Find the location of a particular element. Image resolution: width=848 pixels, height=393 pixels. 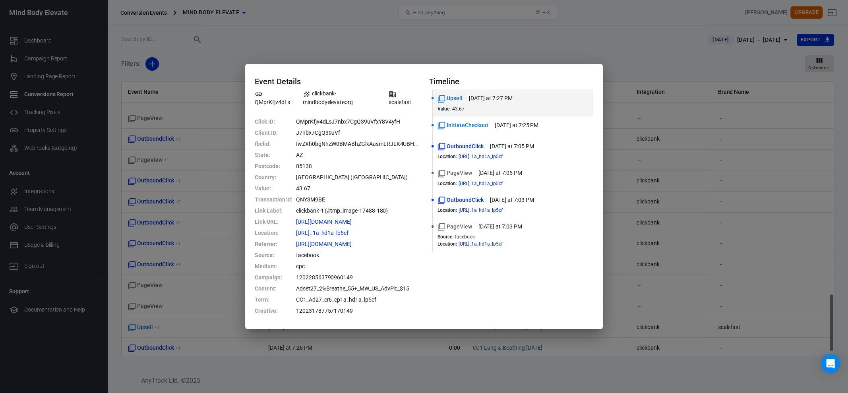

dd: United States (US) is located at coordinates (358, 177).